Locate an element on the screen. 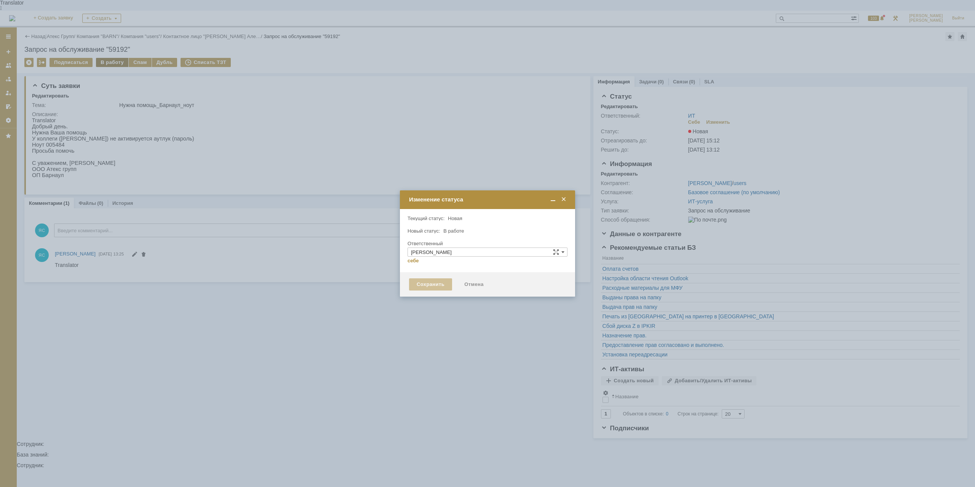  a: себе is located at coordinates (413, 261).